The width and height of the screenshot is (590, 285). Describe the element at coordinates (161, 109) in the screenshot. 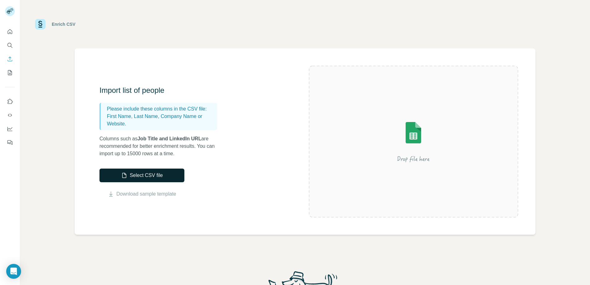

I see `p: Please include these columns in the CSV file:` at that location.